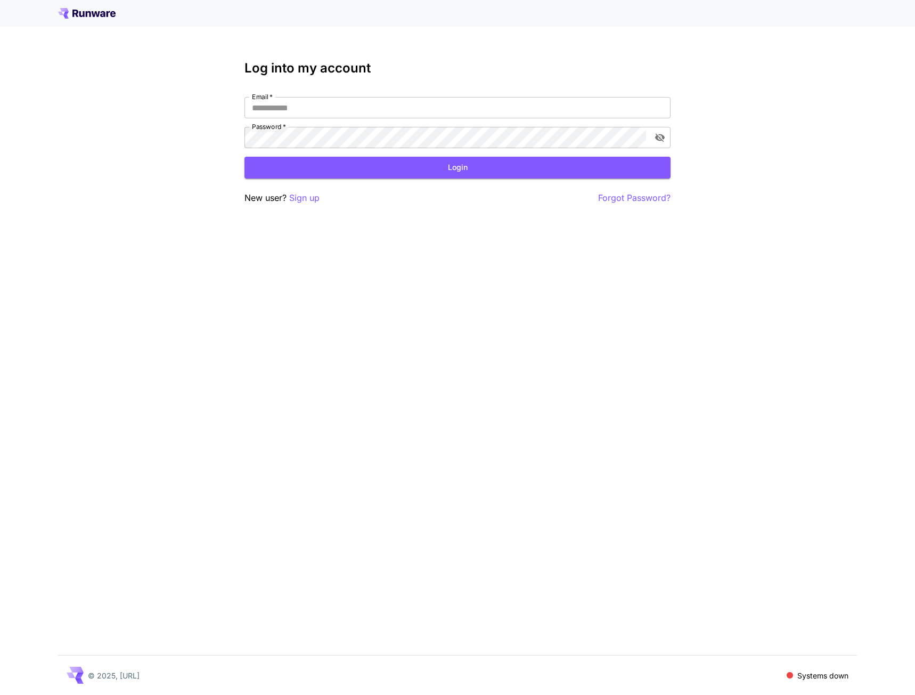 Image resolution: width=915 pixels, height=695 pixels. What do you see at coordinates (282, 198) in the screenshot?
I see `p: New user?` at bounding box center [282, 198].